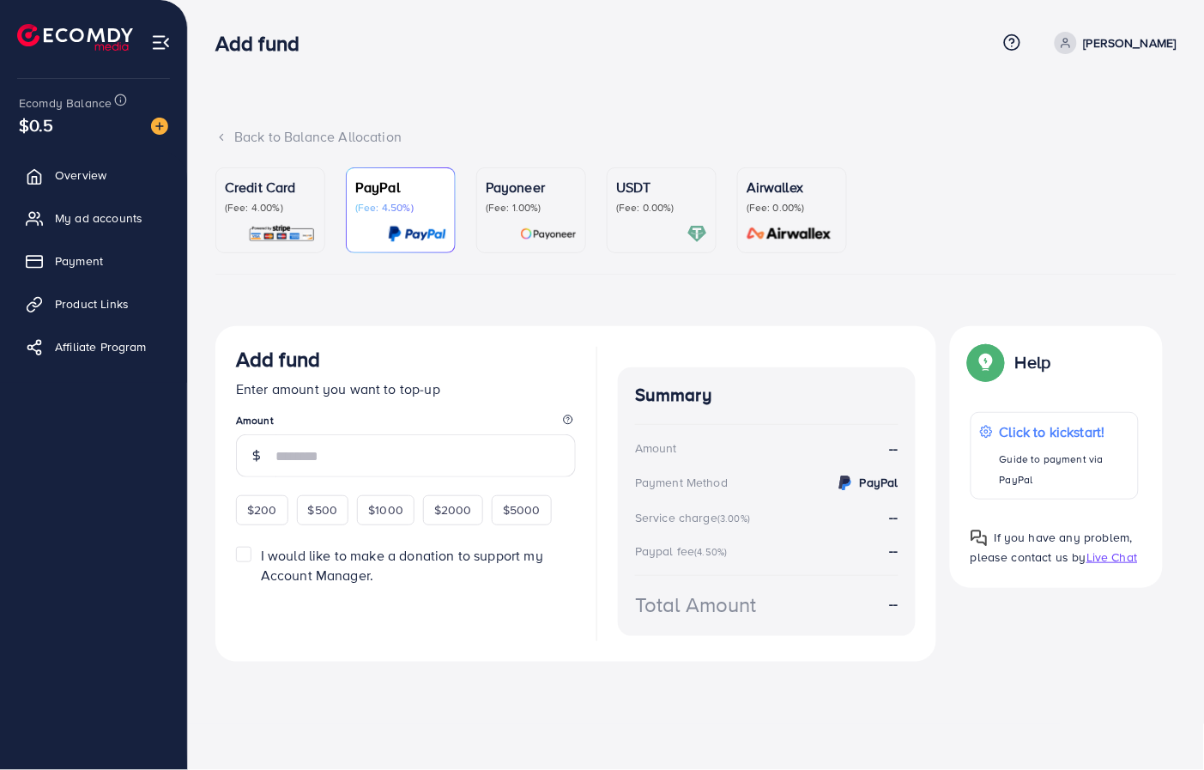 The height and width of the screenshot is (770, 1204). I want to click on p: Help, so click(1033, 362).